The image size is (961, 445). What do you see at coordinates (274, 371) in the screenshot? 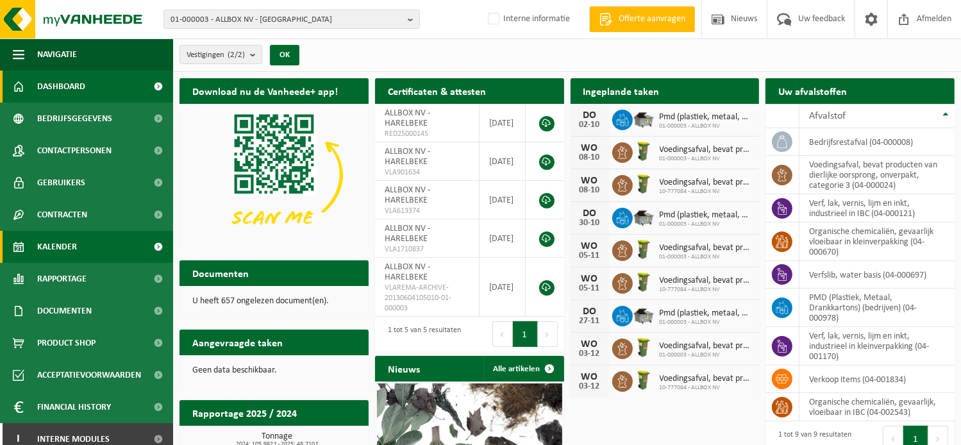
I see `p: Geen data beschikbaar.` at bounding box center [274, 371].